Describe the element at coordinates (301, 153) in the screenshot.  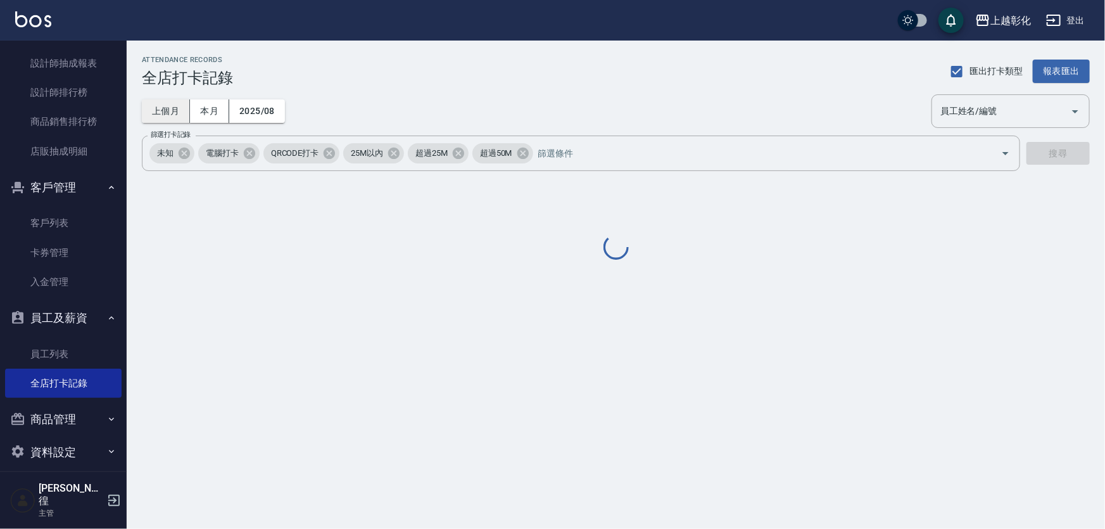
I see `div: QRCODE打卡` at that location.